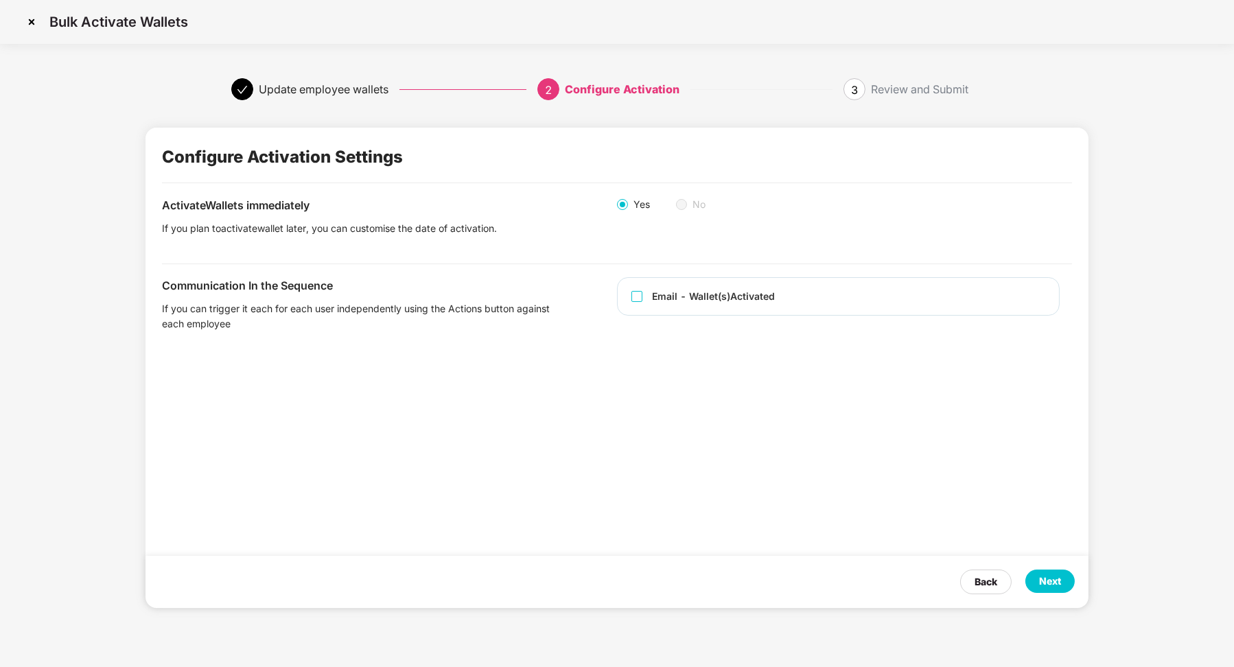 This screenshot has height=667, width=1234. Describe the element at coordinates (985, 582) in the screenshot. I see `div: Back` at that location.